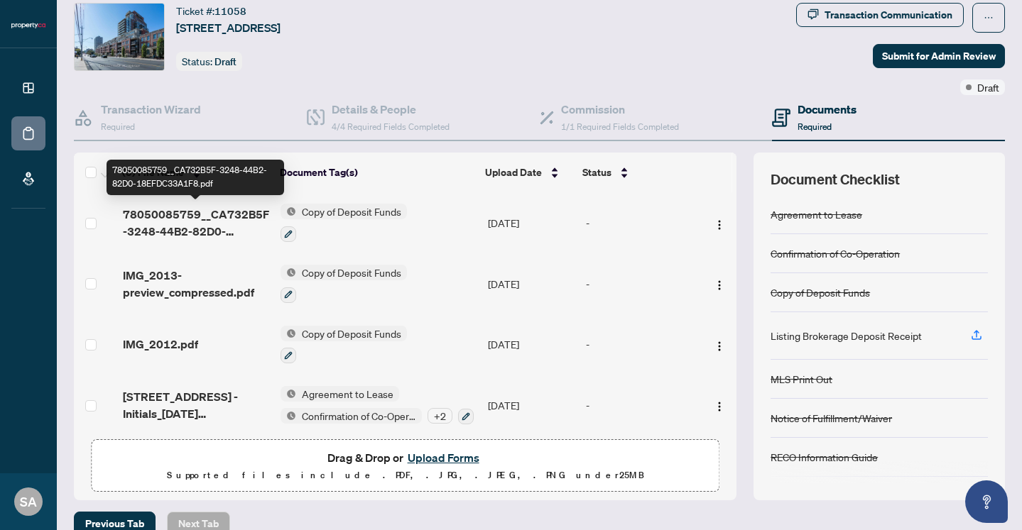 Image resolution: width=1022 pixels, height=530 pixels. I want to click on div: Confirmation of Co-Operation, so click(835, 253).